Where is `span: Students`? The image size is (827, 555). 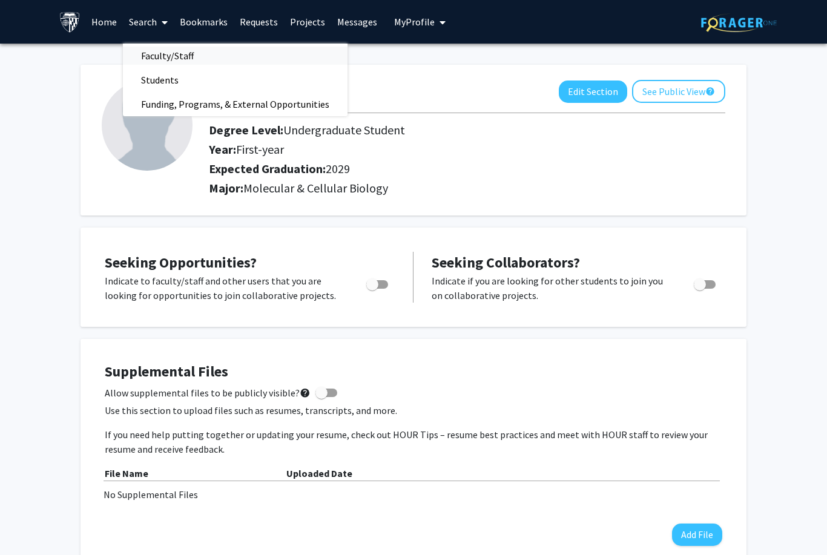 span: Students is located at coordinates (160, 80).